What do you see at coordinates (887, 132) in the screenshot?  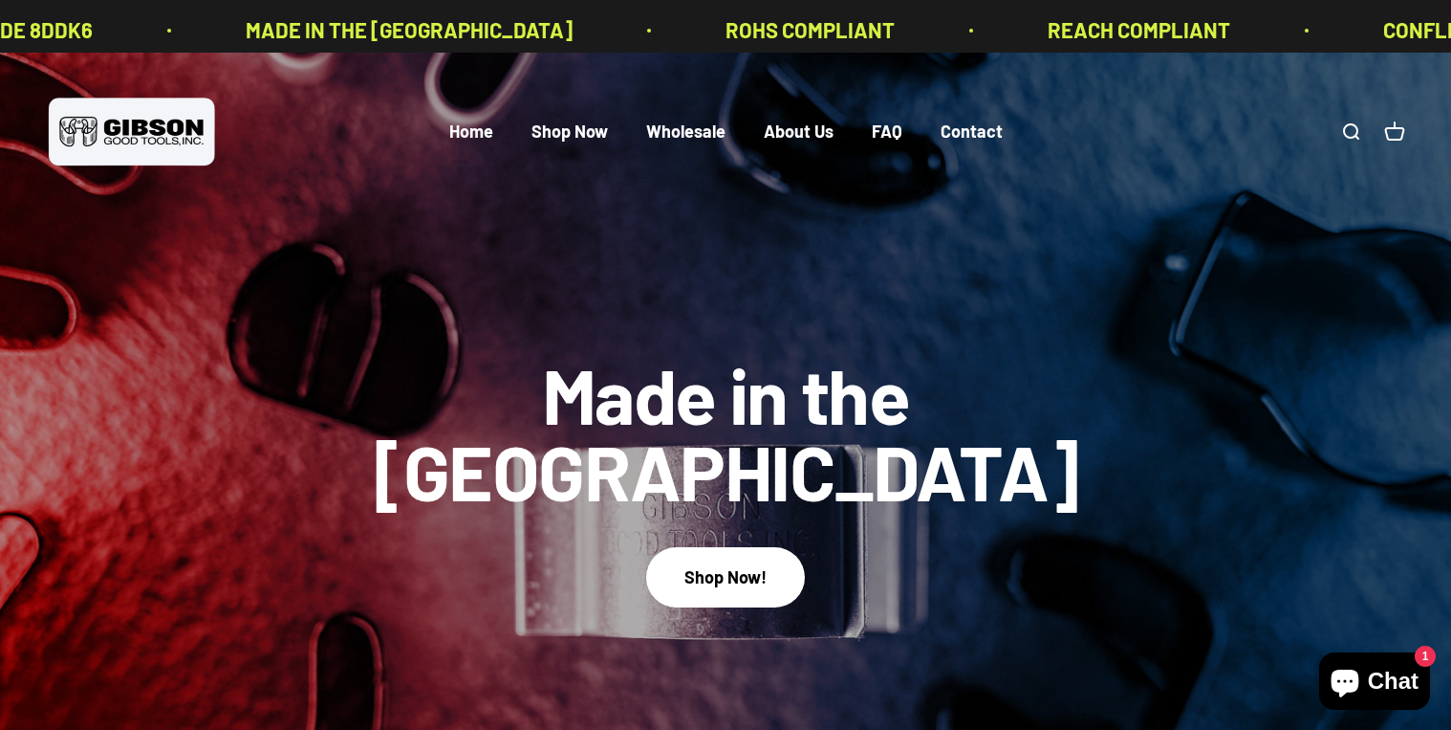 I see `a: FAQ` at bounding box center [887, 132].